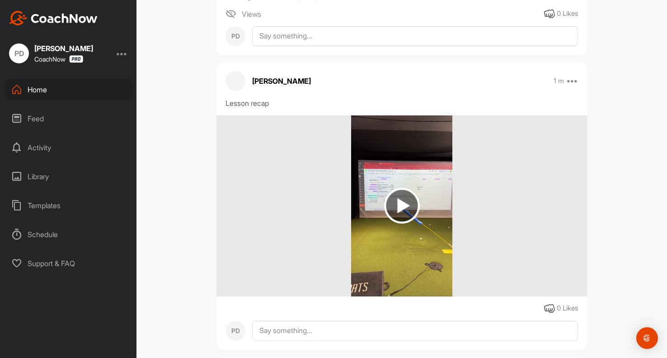 Image resolution: width=667 pixels, height=358 pixels. What do you see at coordinates (231, 14) in the screenshot?
I see `img: icon` at bounding box center [231, 14].